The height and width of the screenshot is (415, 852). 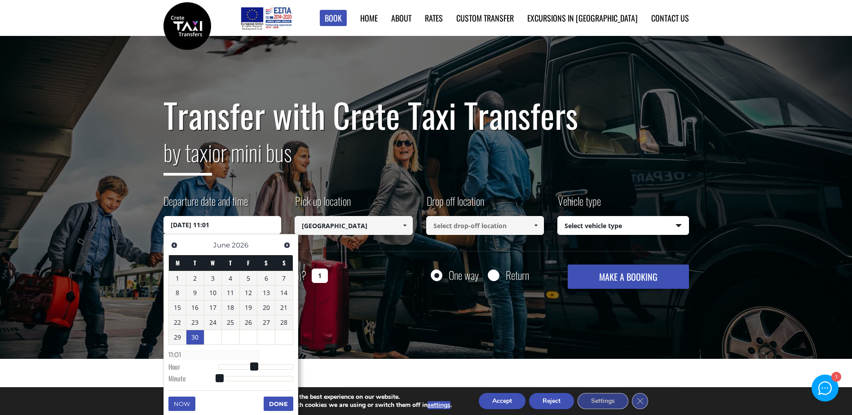 I want to click on a: Crete Taxi Transfers | Safe Taxi Transfer Services from to Heraklion Airport, Chania Airport, Ret..., so click(x=187, y=25).